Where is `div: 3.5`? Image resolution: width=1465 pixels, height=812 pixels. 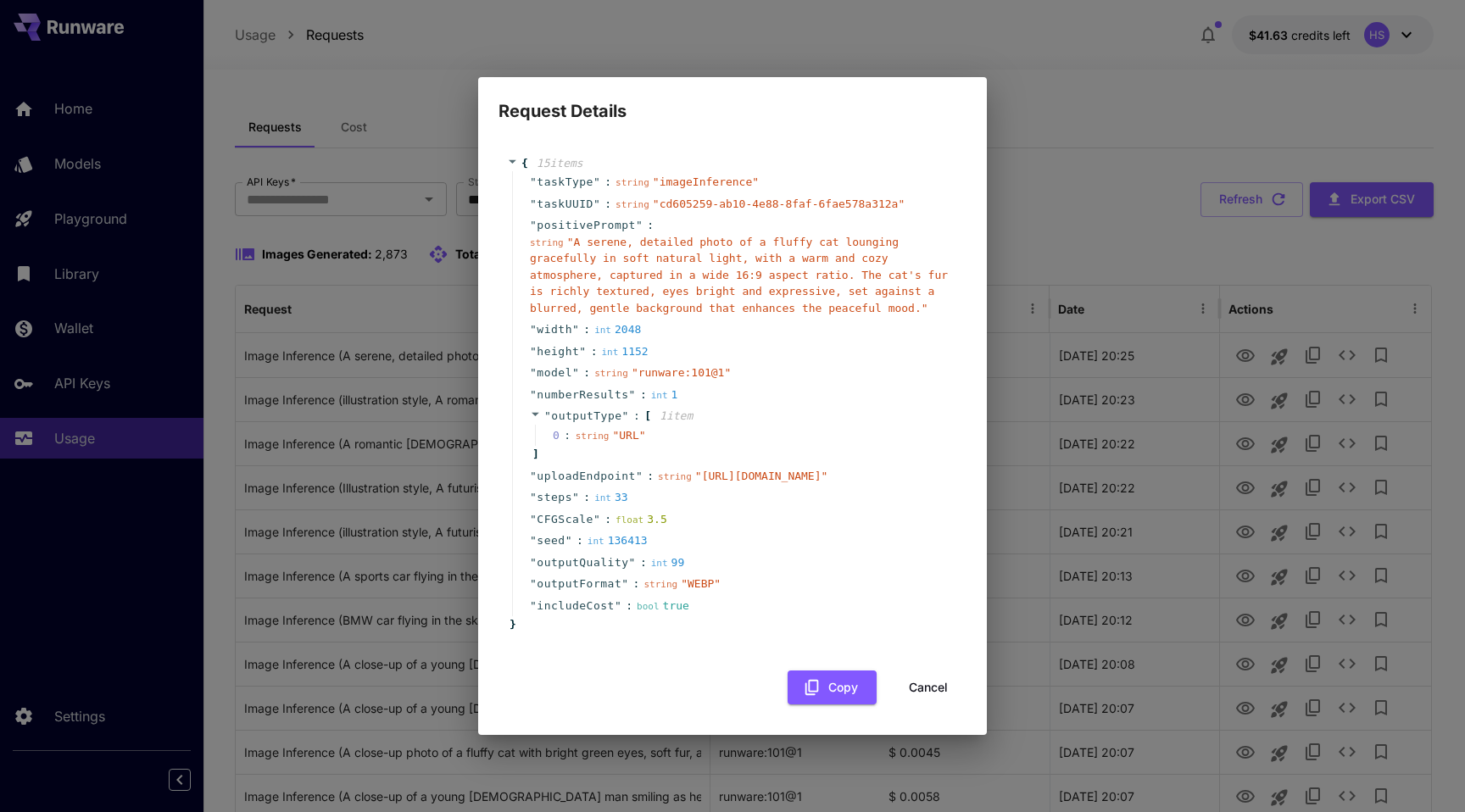
div: 3.5 is located at coordinates (641, 519).